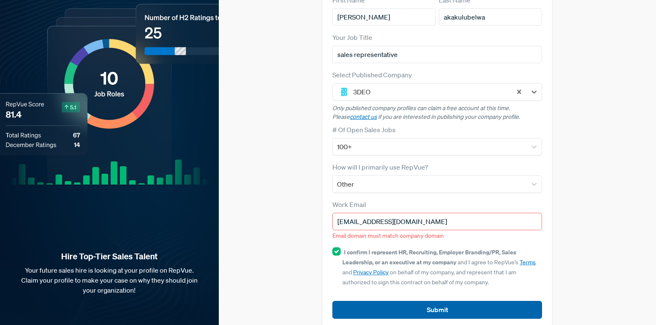  I want to click on input: Title, so click(437, 54).